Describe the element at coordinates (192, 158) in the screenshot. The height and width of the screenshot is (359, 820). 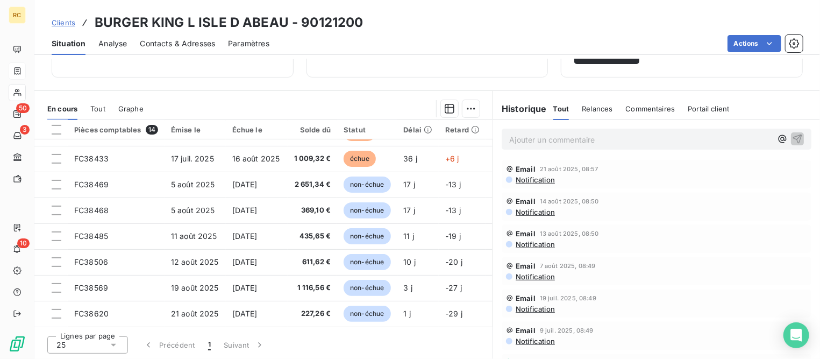
I see `span: 17 juil. 2025` at that location.